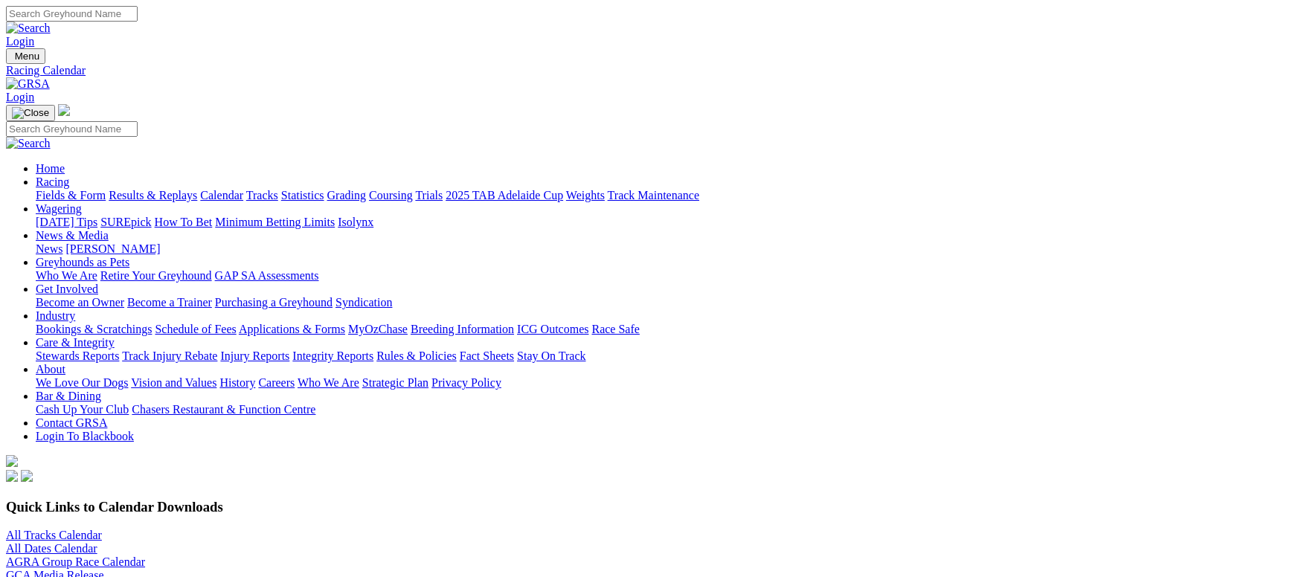 The height and width of the screenshot is (577, 1307). Describe the element at coordinates (82, 382) in the screenshot. I see `a: We Love Our Dogs` at that location.